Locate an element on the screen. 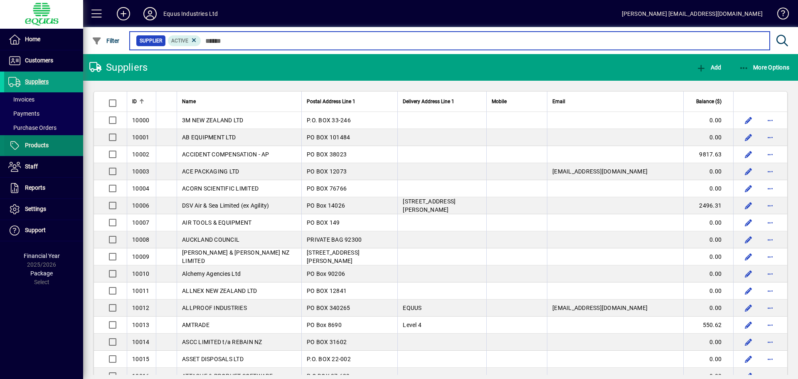 The image size is (798, 379). span: 10003 is located at coordinates (141, 171).